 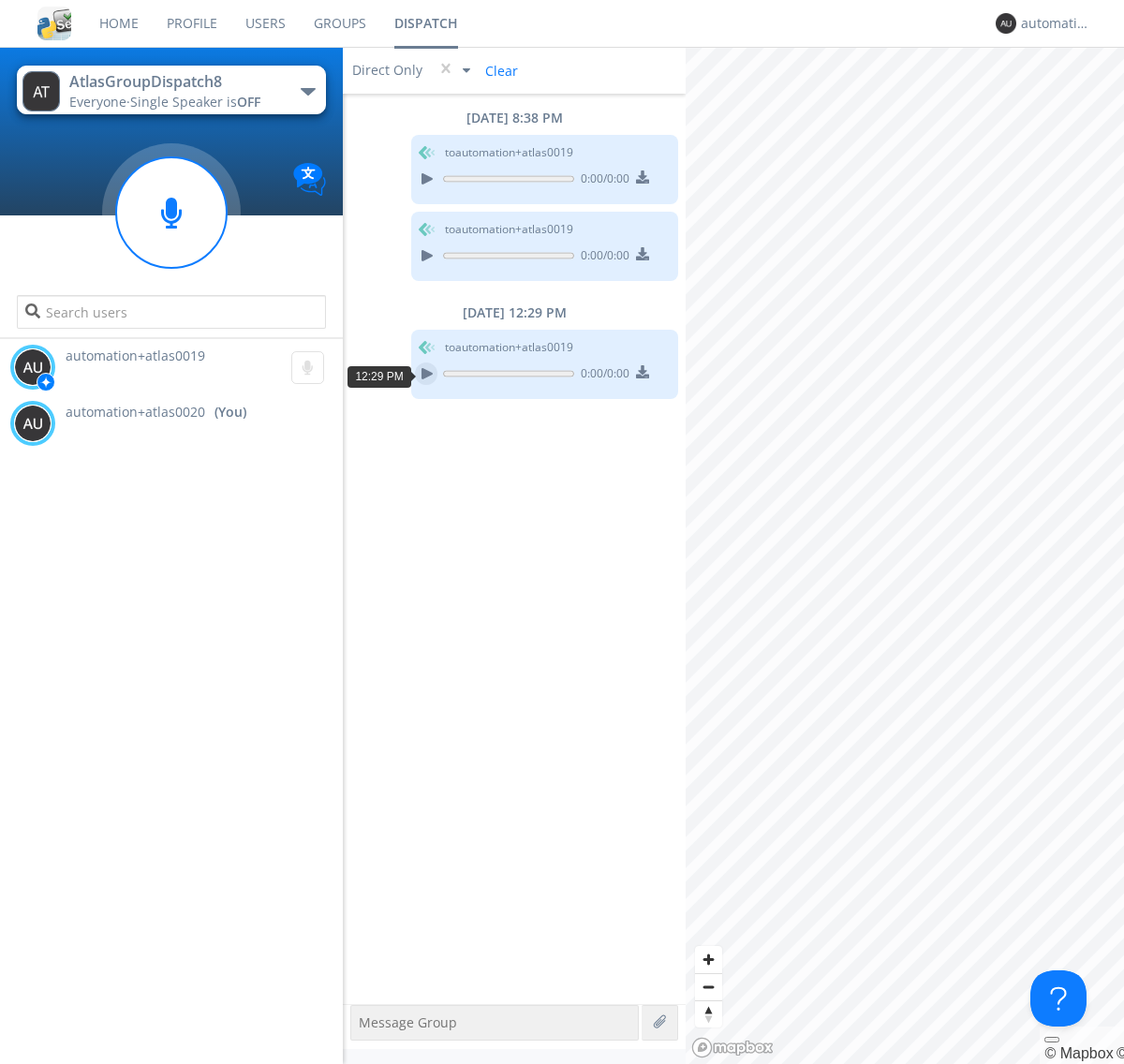 I want to click on span: automation+atlas0019, so click(x=134, y=355).